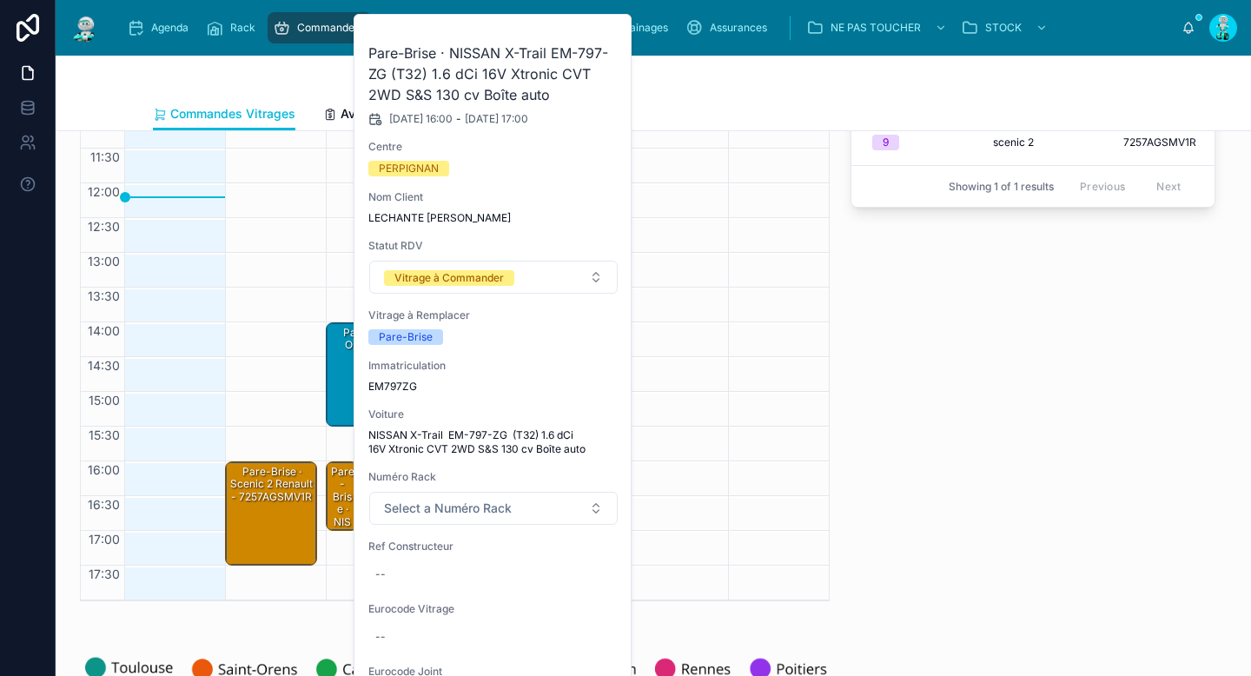 The image size is (1251, 676). What do you see at coordinates (493, 609) in the screenshot?
I see `span: Eurocode Vitrage` at bounding box center [493, 609].